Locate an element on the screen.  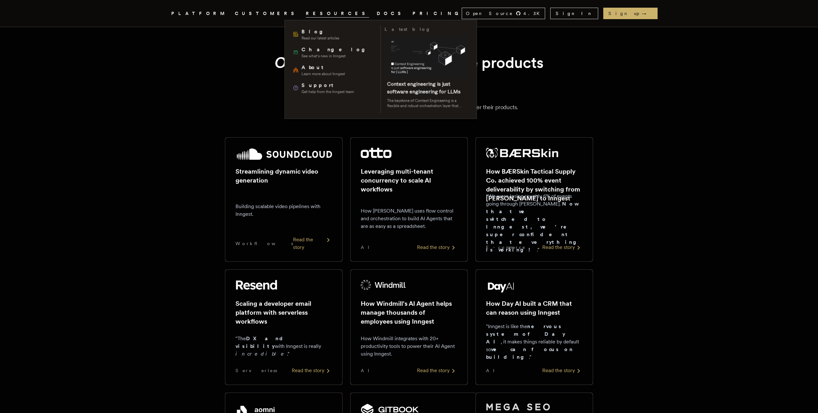
strong: Now that we switched to Inngest, we're super confident that everything is working! is located at coordinates (533, 227).